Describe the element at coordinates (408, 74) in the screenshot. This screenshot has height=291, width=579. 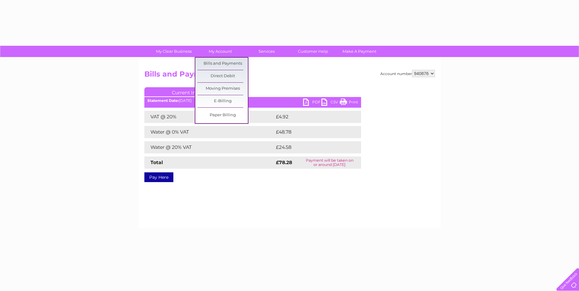
I see `div: Account number` at that location.